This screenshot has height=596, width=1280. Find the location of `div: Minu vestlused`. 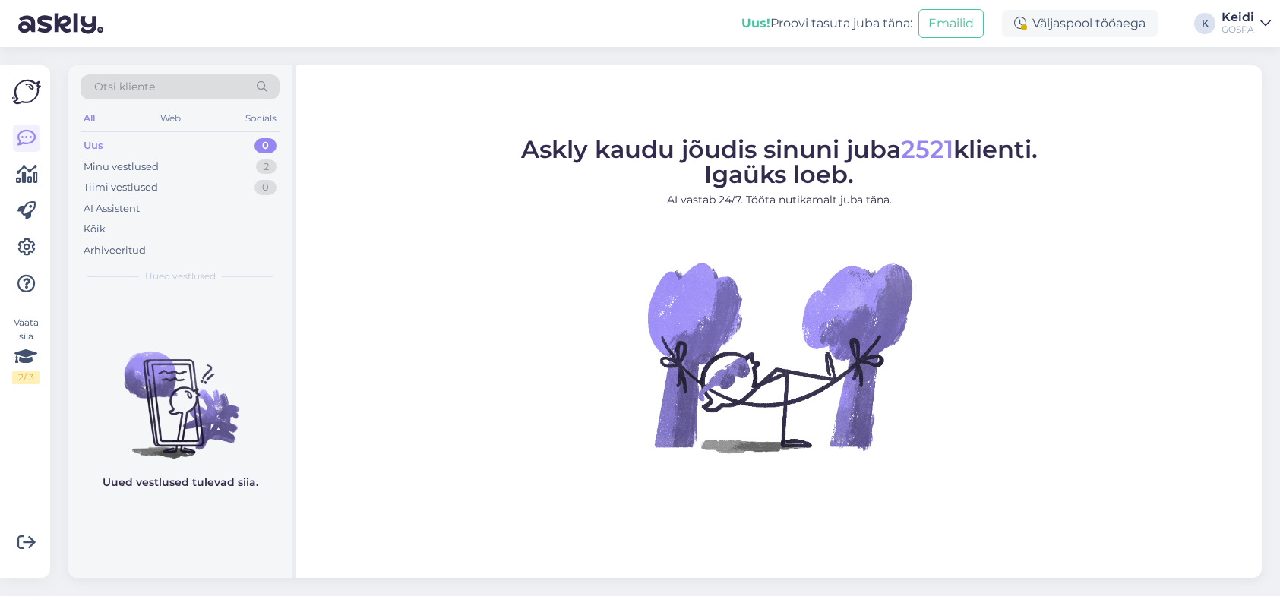

div: Minu vestlused is located at coordinates (121, 167).